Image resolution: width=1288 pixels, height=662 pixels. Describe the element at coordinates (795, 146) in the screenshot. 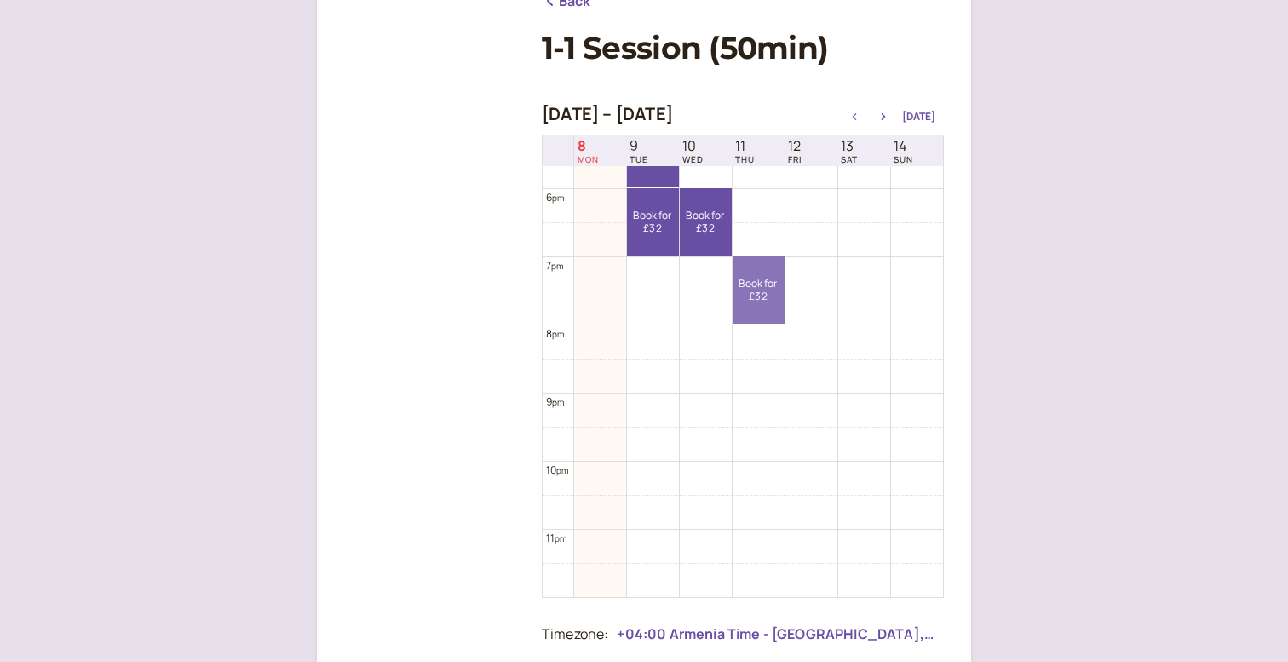

I see `span: 12` at that location.